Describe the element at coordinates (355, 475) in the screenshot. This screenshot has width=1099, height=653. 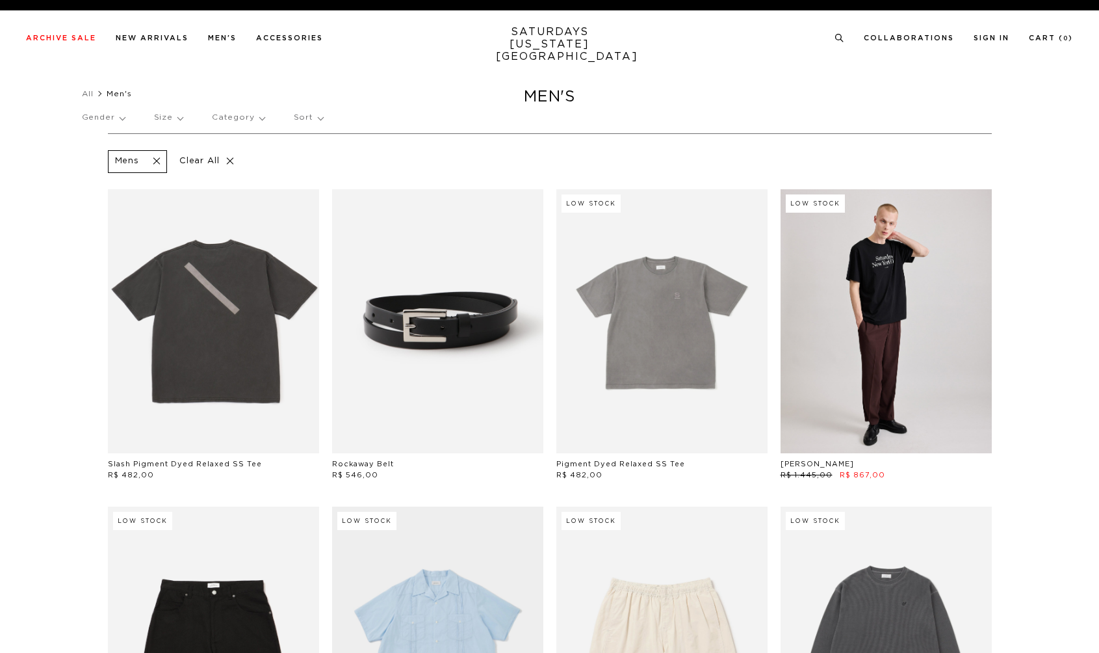
I see `span: R$ 546,00` at that location.